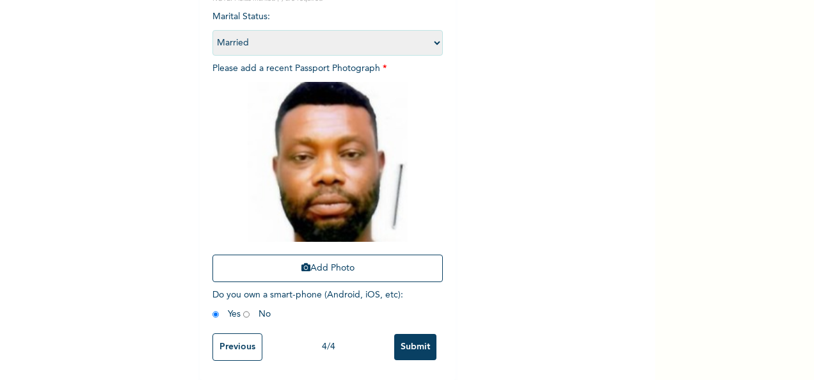 The image size is (814, 380). What do you see at coordinates (328, 162) in the screenshot?
I see `img: Crop` at bounding box center [328, 162].